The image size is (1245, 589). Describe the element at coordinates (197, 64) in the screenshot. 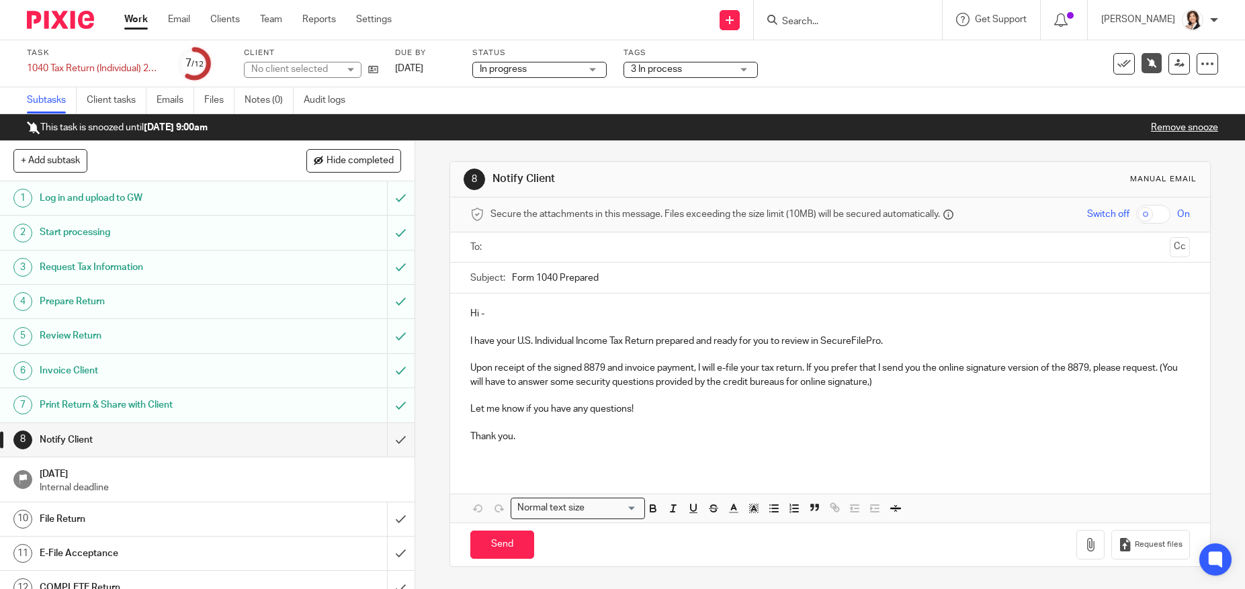

I see `small: /12` at that location.